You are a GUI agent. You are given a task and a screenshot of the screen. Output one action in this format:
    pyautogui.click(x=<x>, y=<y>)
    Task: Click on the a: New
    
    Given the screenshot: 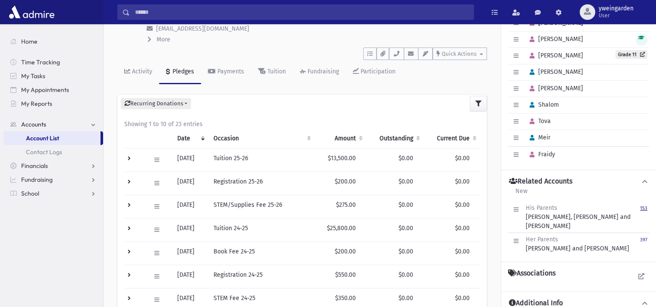 What is the action you would take?
    pyautogui.click(x=522, y=194)
    